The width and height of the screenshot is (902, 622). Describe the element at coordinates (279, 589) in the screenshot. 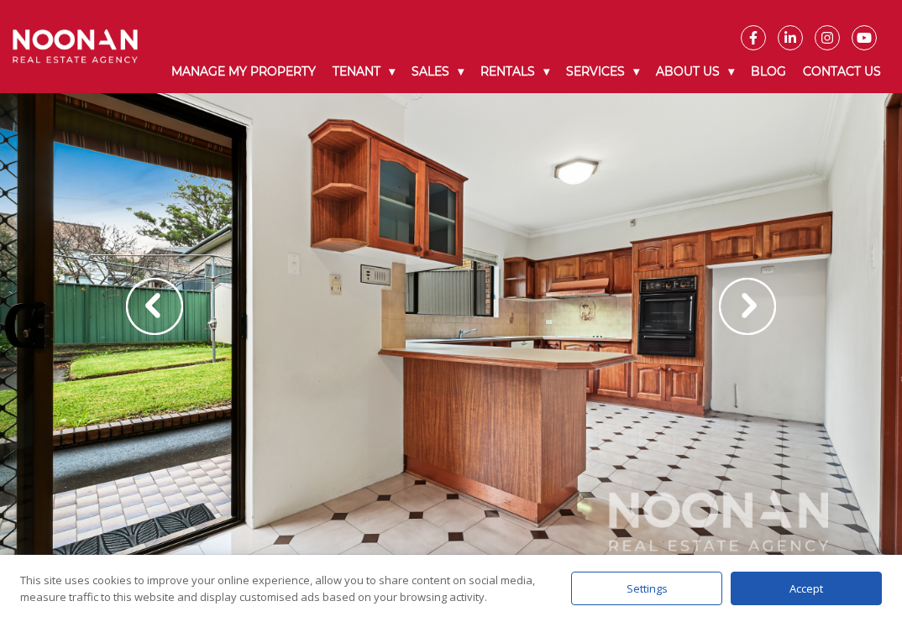

I see `div: This site uses cookies to improve your online experience, allow you to share content on social me...` at that location.